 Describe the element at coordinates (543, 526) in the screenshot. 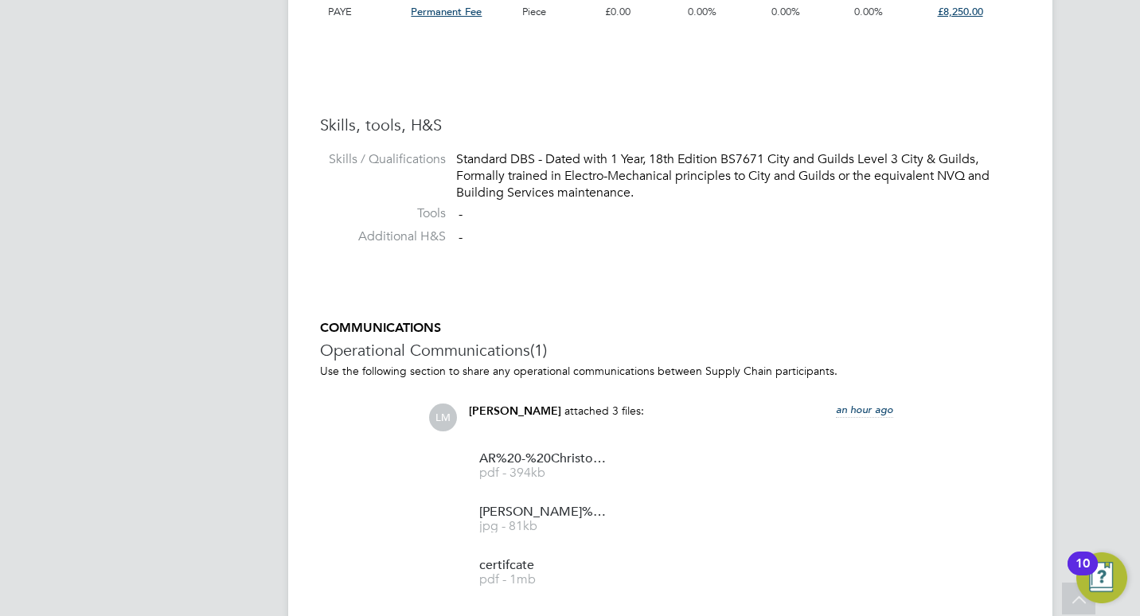

I see `span: jpg - 81kb` at that location.